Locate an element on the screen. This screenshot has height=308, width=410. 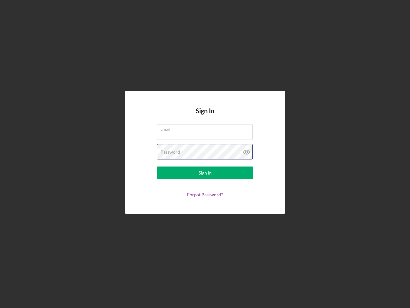
h4: Sign In is located at coordinates (205, 115).